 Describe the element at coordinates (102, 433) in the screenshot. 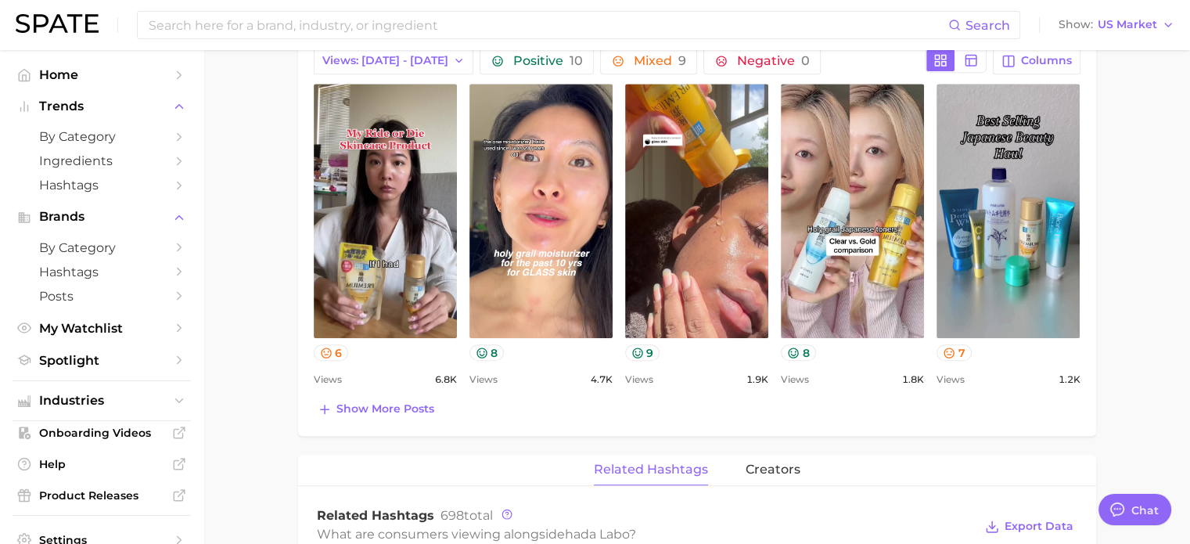

I see `a: Onboarding Videos` at that location.